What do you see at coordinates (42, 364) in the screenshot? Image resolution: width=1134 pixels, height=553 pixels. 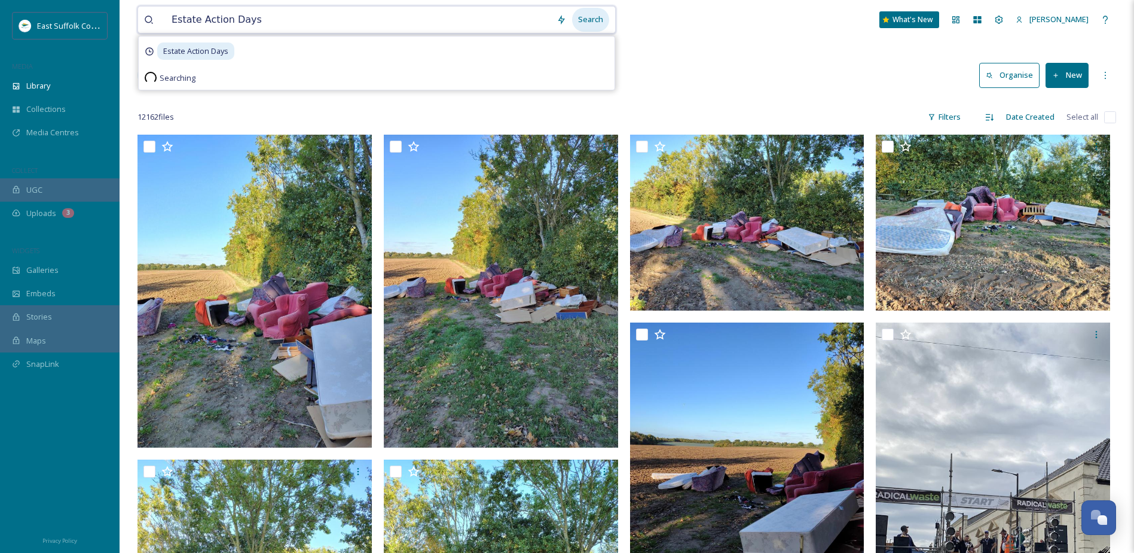 I see `span: SnapLink` at bounding box center [42, 364].